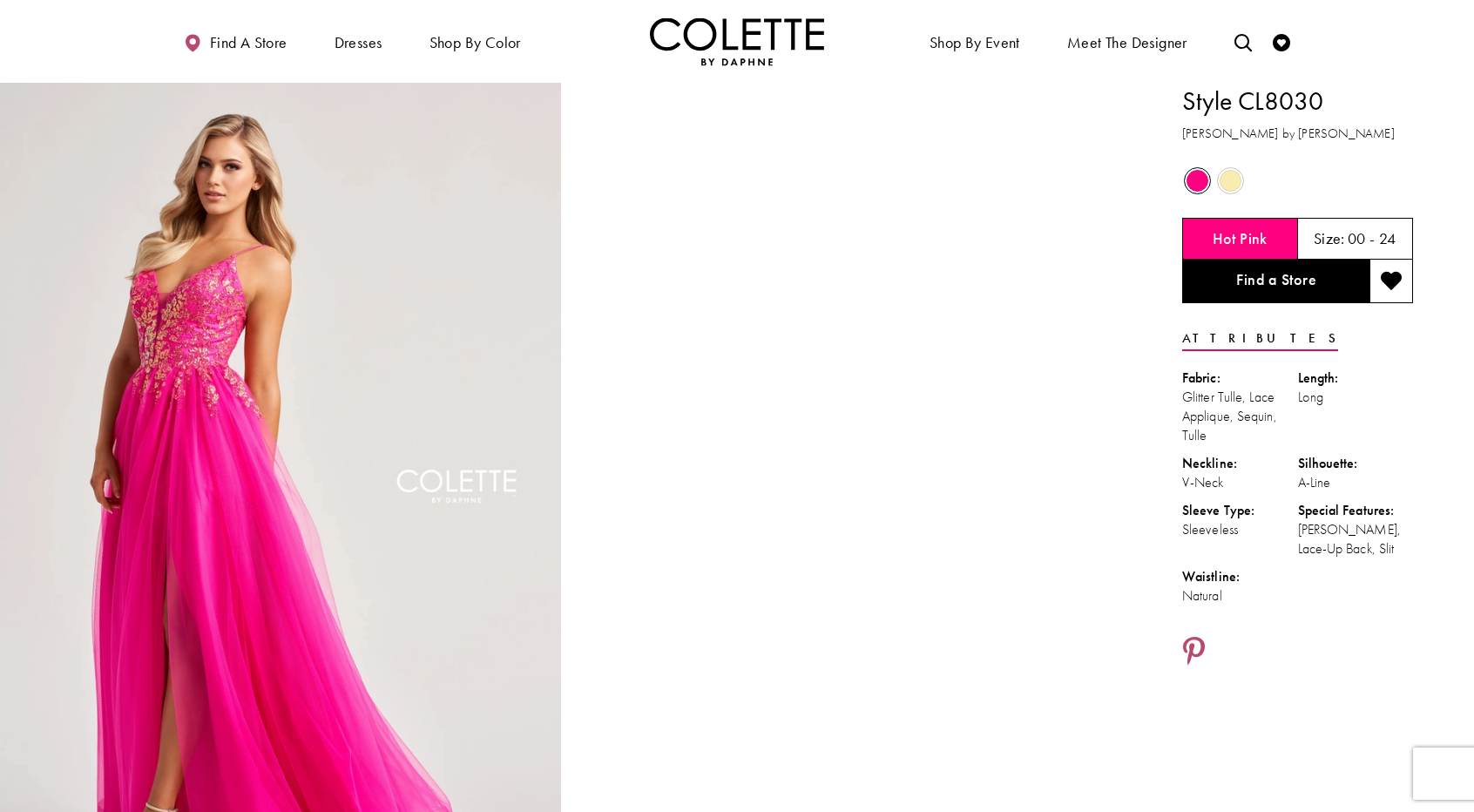 The height and width of the screenshot is (812, 1474). I want to click on a: Toggle search, so click(1243, 41).